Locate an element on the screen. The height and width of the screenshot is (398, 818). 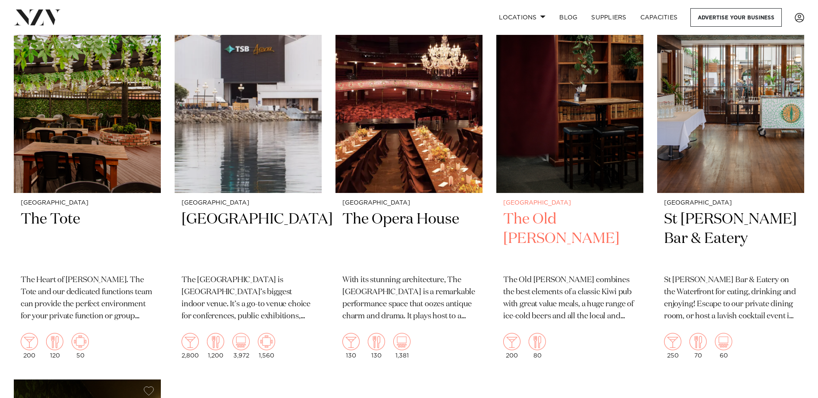
a: Advertise your business is located at coordinates (736, 17).